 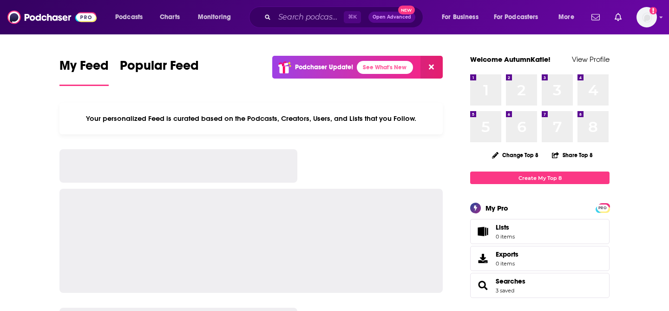 I want to click on a: Charts, so click(x=170, y=17).